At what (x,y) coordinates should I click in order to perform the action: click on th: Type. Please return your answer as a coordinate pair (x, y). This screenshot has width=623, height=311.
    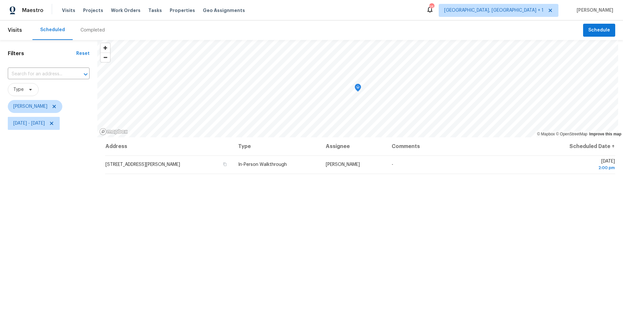
    Looking at the image, I should click on (277, 146).